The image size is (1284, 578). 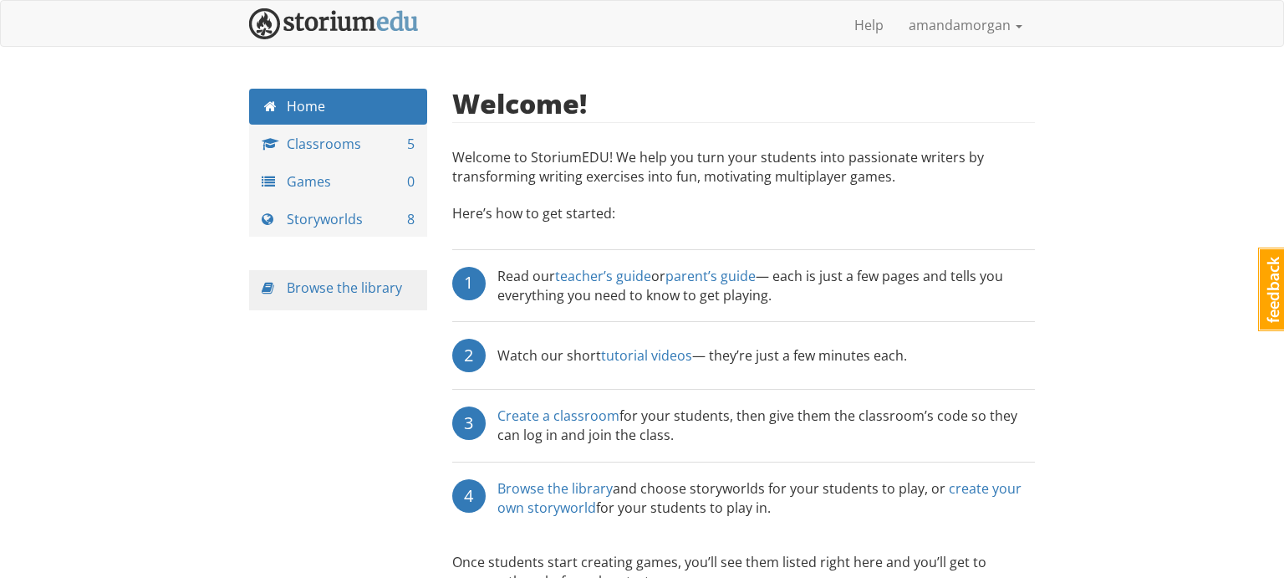 What do you see at coordinates (646, 355) in the screenshot?
I see `a: tutorial videos` at bounding box center [646, 355].